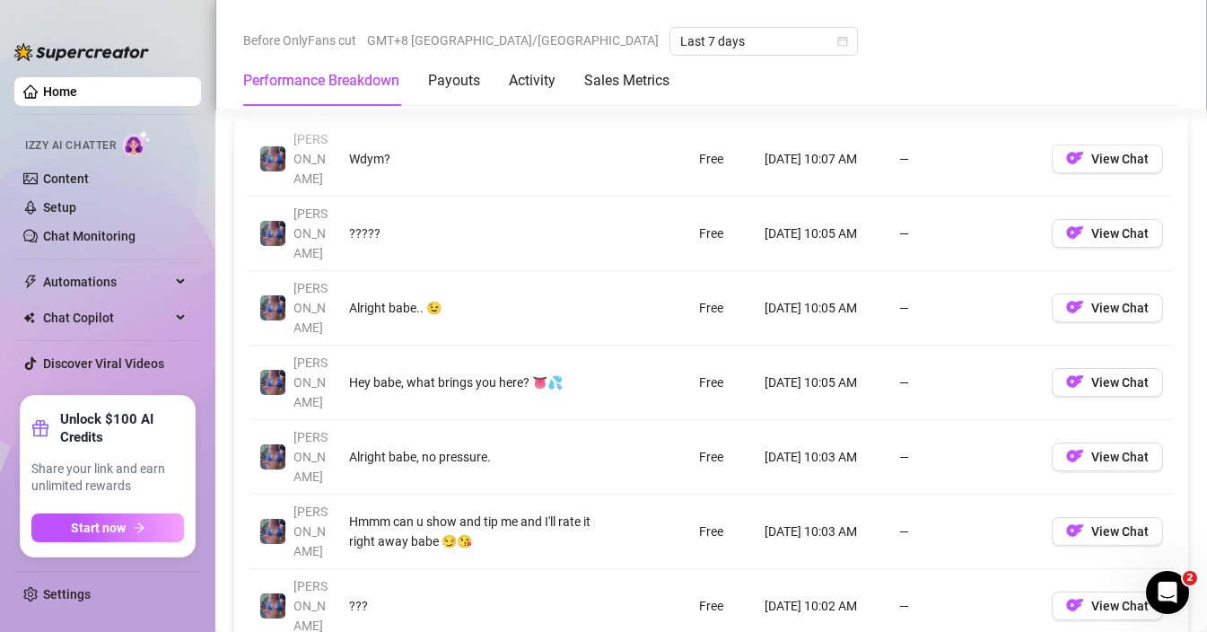  What do you see at coordinates (477, 308) in the screenshot?
I see `div: Alright babe.. 😉` at bounding box center [477, 308].